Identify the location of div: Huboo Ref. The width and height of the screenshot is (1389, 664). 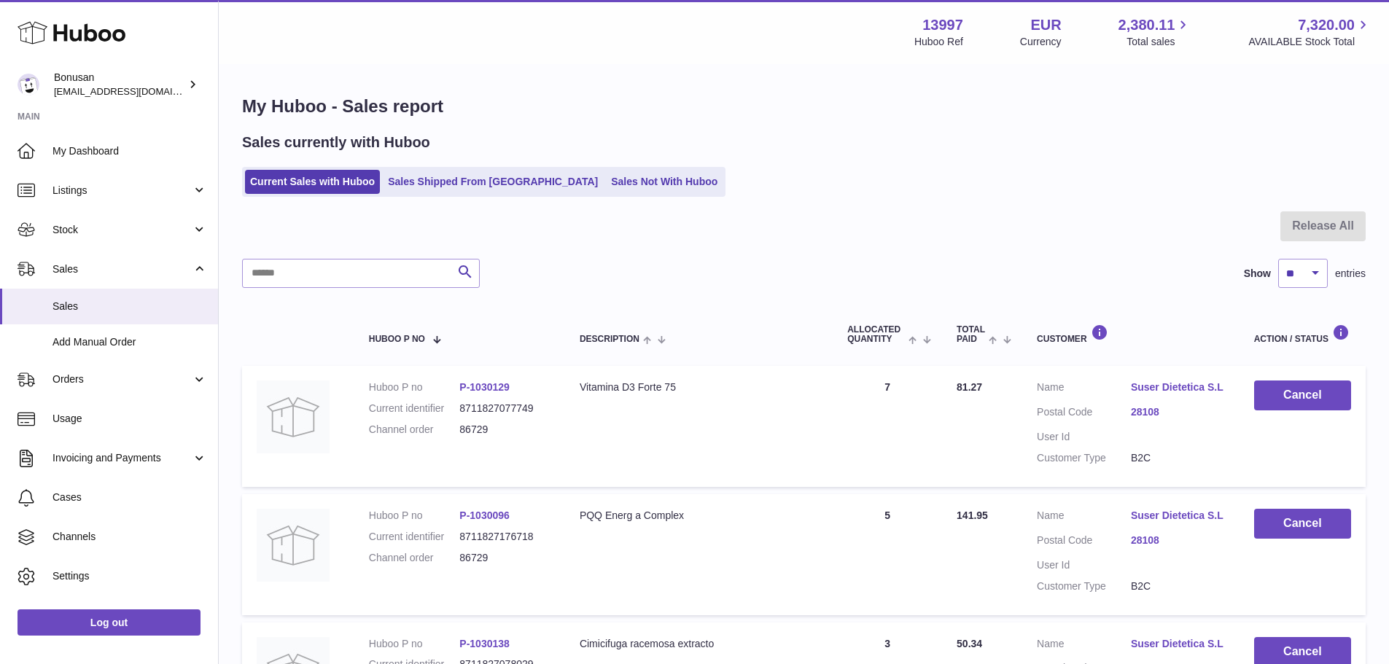
(939, 42).